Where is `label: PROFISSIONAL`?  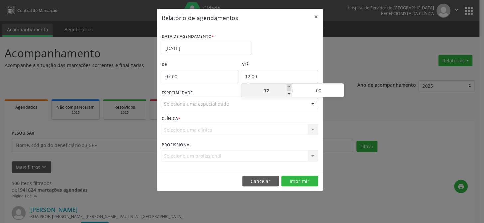
label: PROFISSIONAL is located at coordinates (177, 145).